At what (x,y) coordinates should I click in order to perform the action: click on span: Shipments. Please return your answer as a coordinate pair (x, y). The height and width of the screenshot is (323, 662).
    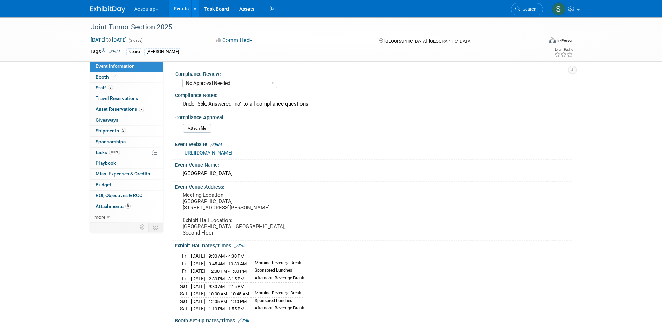
    Looking at the image, I should click on (111, 131).